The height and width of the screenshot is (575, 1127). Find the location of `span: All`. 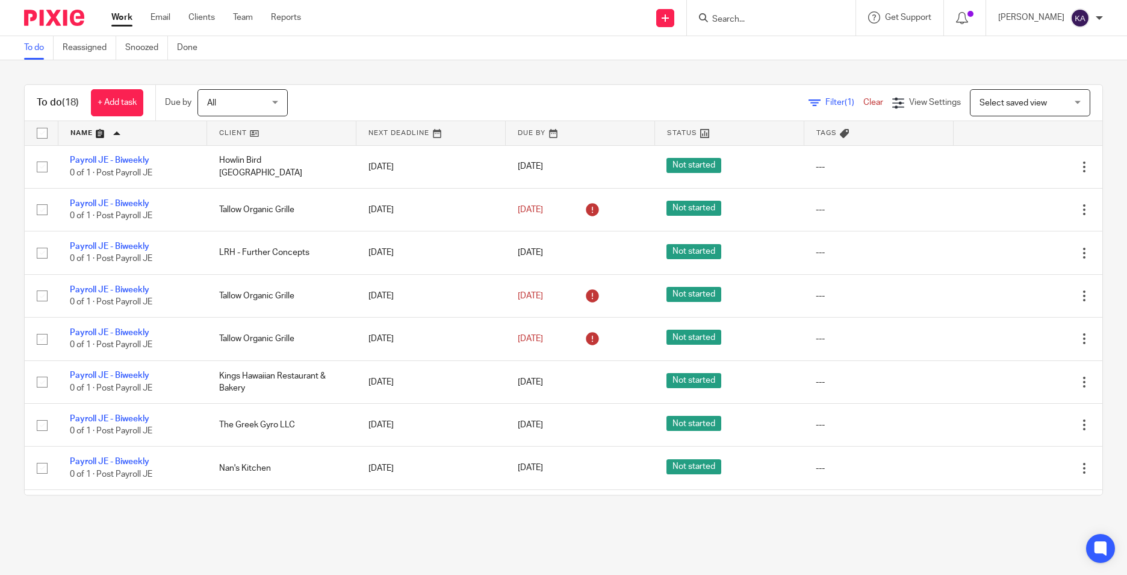

span: All is located at coordinates (211, 103).